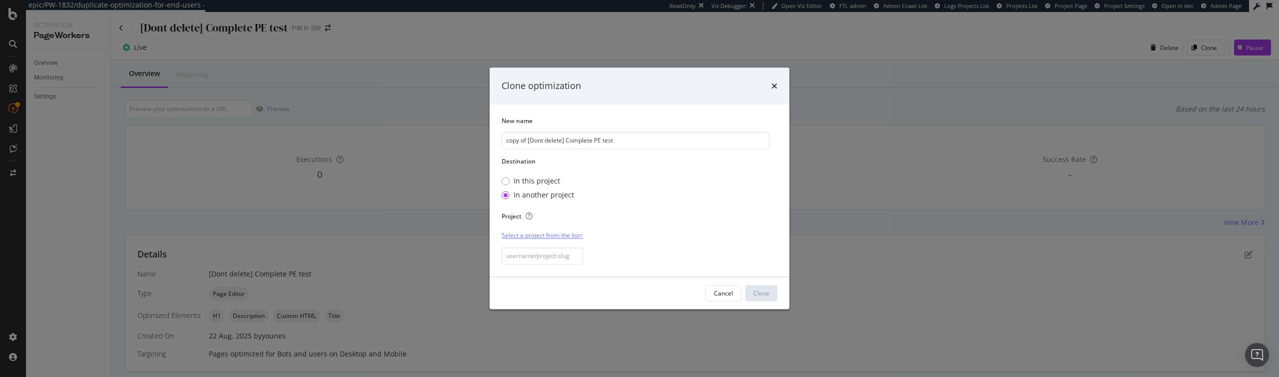  Describe the element at coordinates (761, 293) in the screenshot. I see `div: Clone` at that location.